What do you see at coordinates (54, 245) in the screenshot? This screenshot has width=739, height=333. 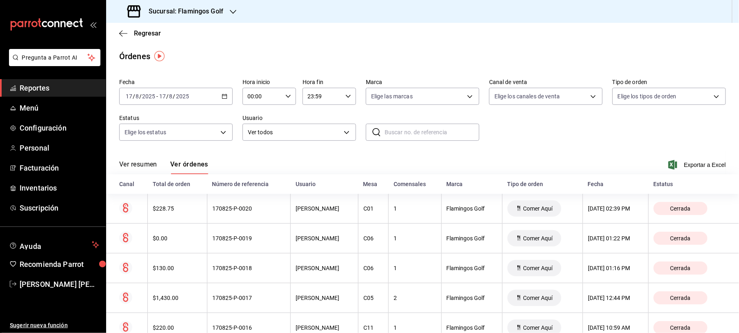 I see `span: Ayuda` at bounding box center [54, 245].